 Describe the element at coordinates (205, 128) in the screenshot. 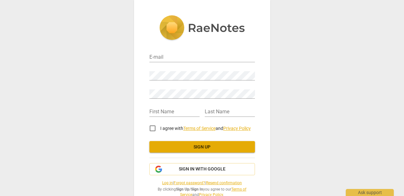

I see `span: I agree with and` at that location.